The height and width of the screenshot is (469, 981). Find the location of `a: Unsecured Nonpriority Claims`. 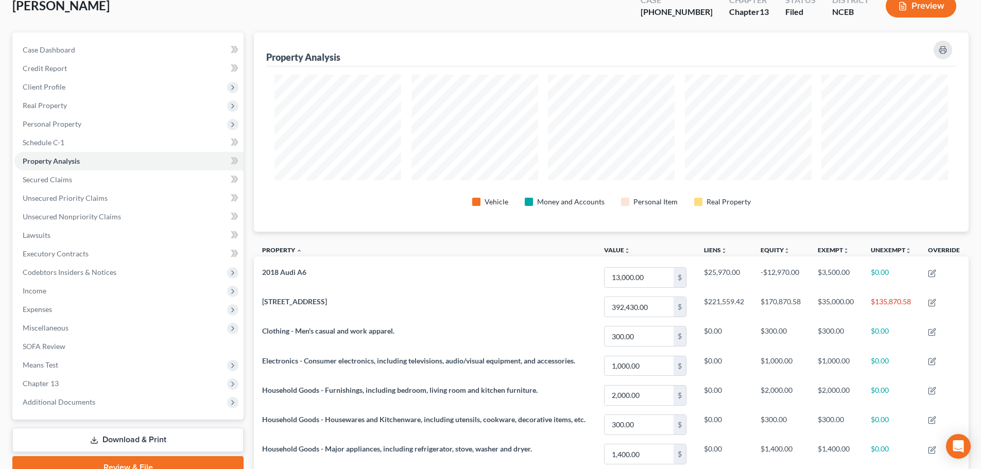

a: Unsecured Nonpriority Claims is located at coordinates (129, 217).